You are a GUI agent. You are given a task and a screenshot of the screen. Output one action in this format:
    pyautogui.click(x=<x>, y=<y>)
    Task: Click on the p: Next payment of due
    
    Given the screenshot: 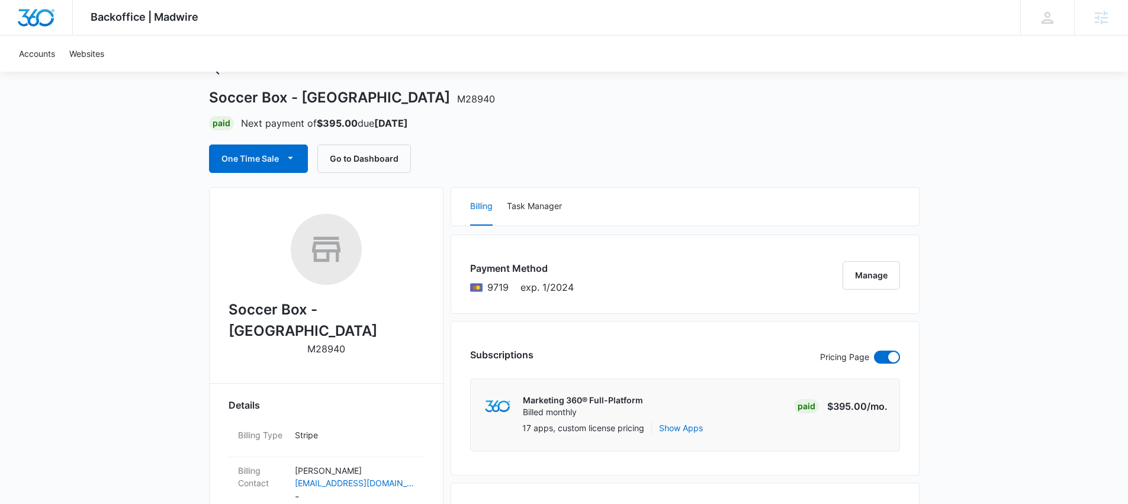 What is the action you would take?
    pyautogui.click(x=324, y=123)
    